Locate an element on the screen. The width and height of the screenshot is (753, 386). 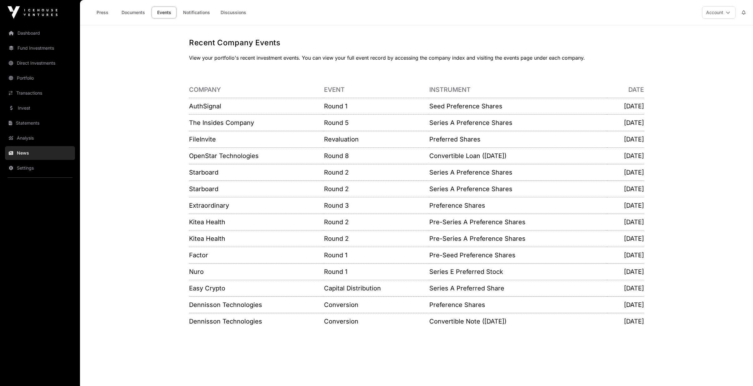
a: The Insides Company is located at coordinates (221, 123).